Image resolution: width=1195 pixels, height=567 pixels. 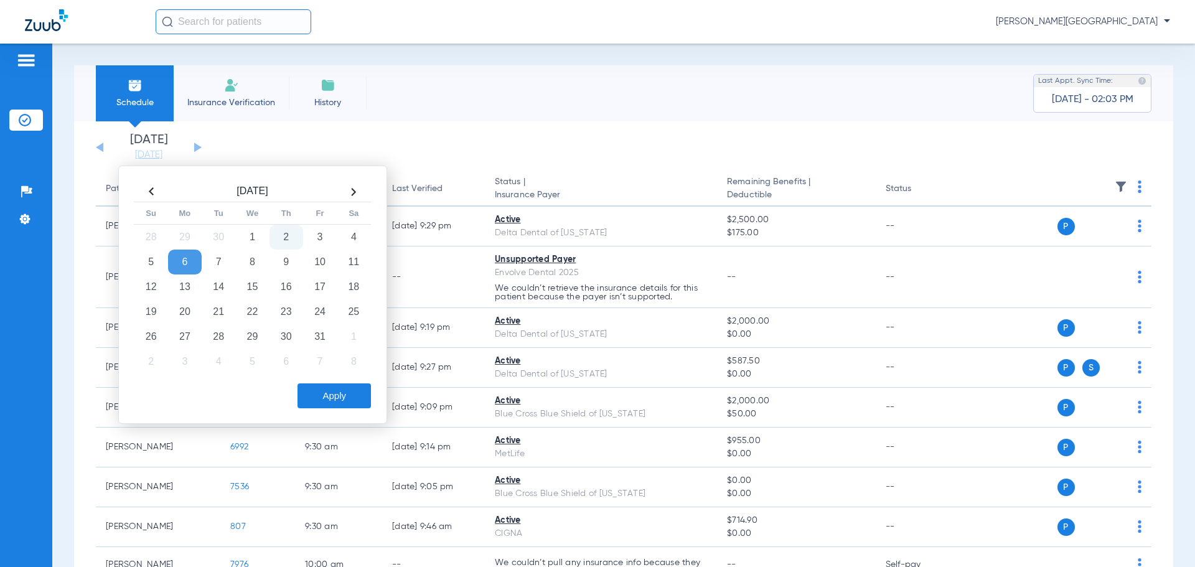 What do you see at coordinates (796, 233) in the screenshot?
I see `span: $175.00` at bounding box center [796, 233].